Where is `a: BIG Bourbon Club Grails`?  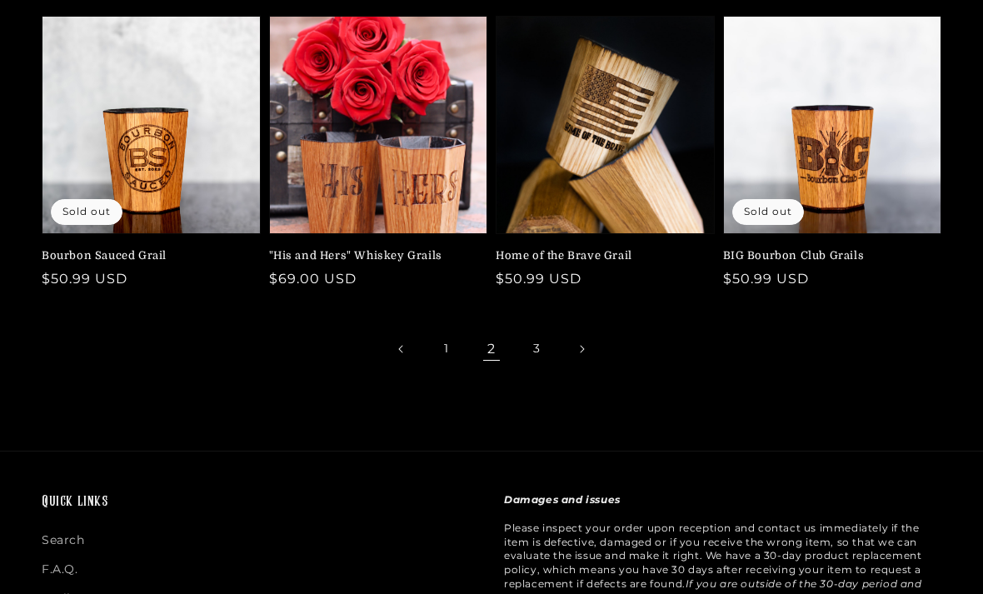 a: BIG Bourbon Club Grails is located at coordinates (827, 256).